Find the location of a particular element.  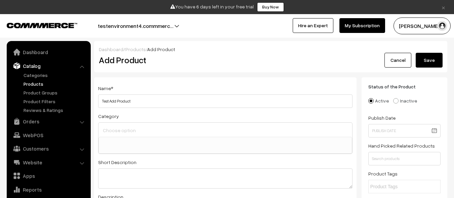

label: Category is located at coordinates (108, 116).